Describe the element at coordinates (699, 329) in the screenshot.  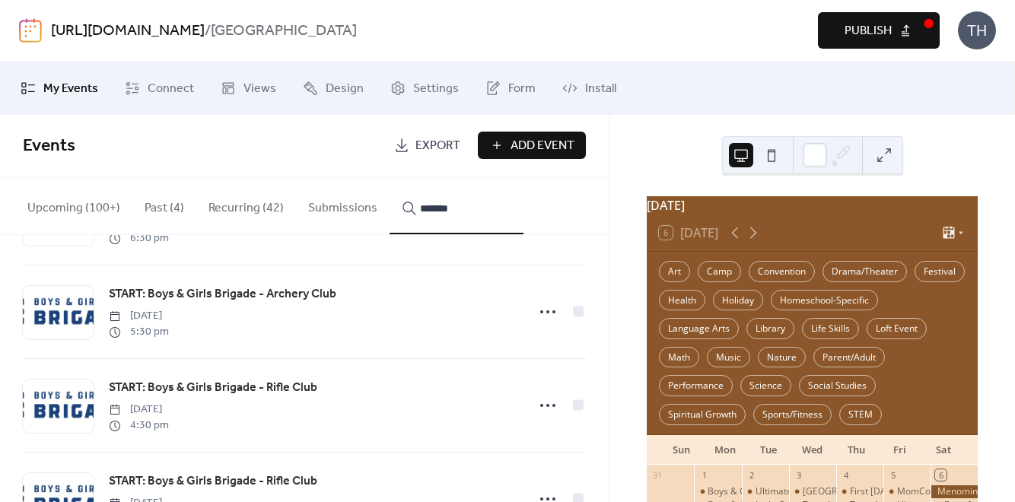
I see `div: Language Arts` at that location.